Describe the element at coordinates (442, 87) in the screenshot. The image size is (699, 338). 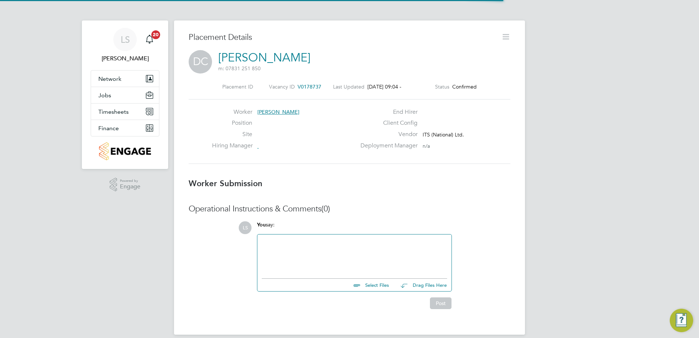
I see `label: Status` at that location.